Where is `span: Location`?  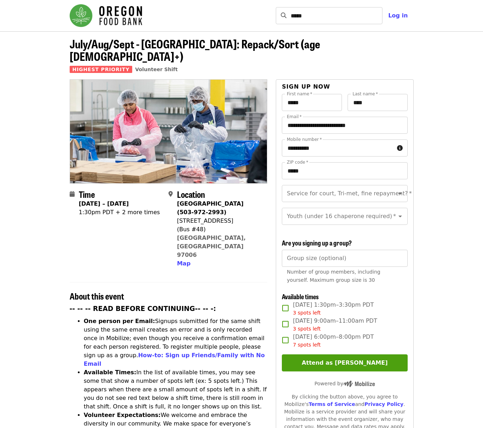 span: Location is located at coordinates (191, 194).